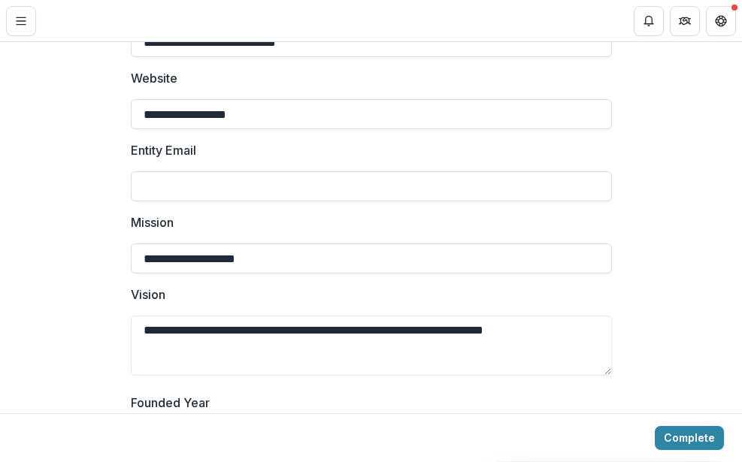 This screenshot has height=462, width=742. What do you see at coordinates (163, 150) in the screenshot?
I see `p: Entity Email` at bounding box center [163, 150].